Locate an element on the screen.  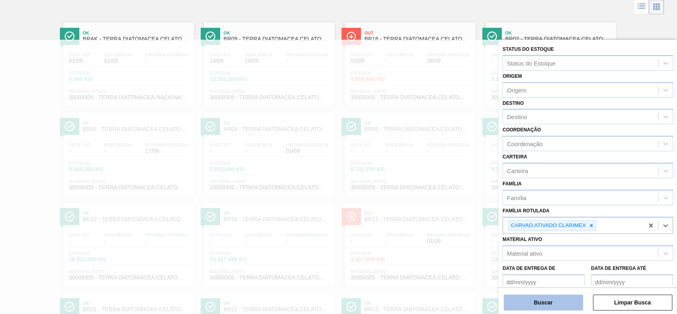
div: Destino is located at coordinates (517, 117).